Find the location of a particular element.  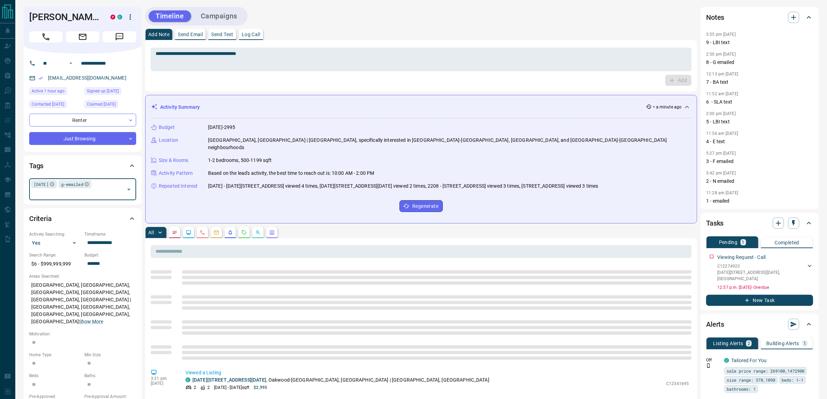

p: Off is located at coordinates (713, 360).